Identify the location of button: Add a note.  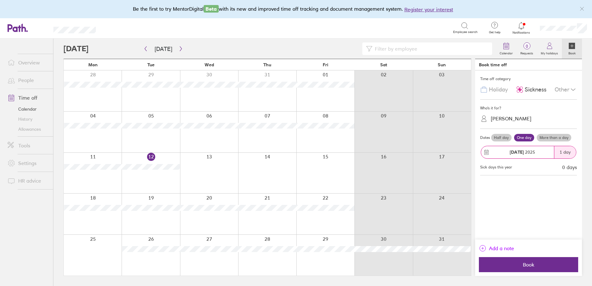
(496, 248).